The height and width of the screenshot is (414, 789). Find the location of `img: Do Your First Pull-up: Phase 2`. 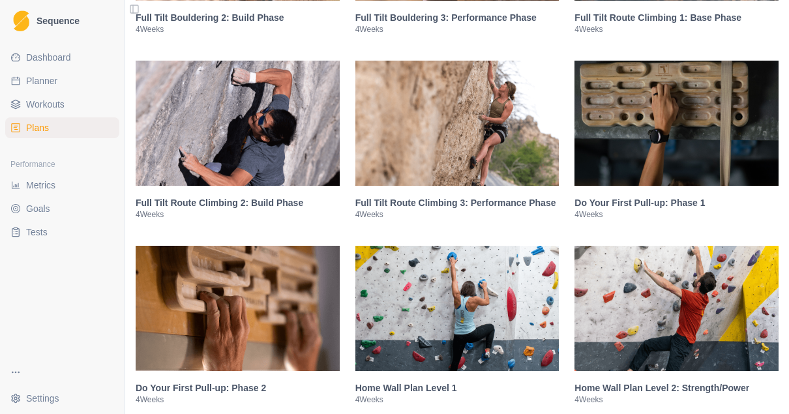

img: Do Your First Pull-up: Phase 2 is located at coordinates (237, 308).